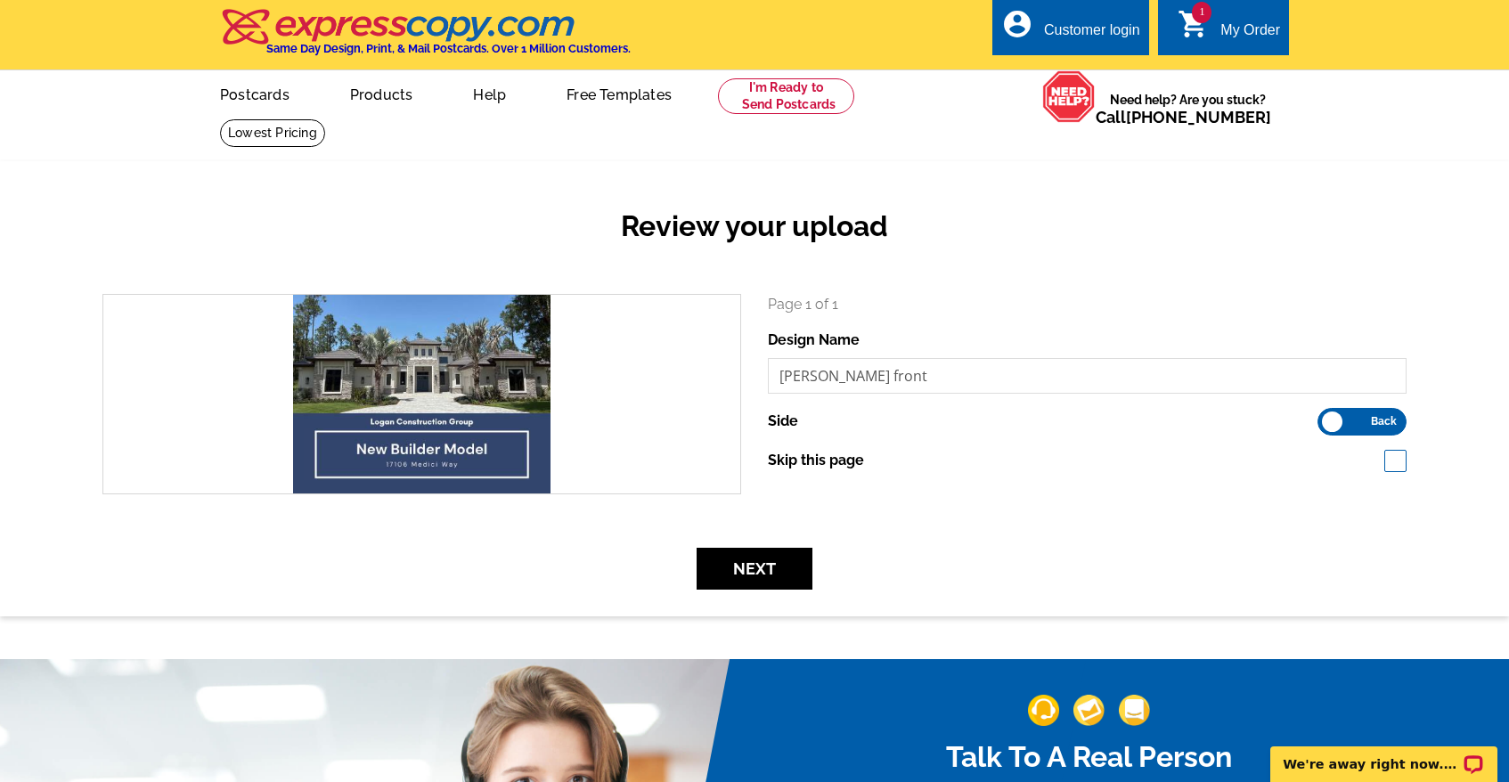  I want to click on img: help, so click(1069, 96).